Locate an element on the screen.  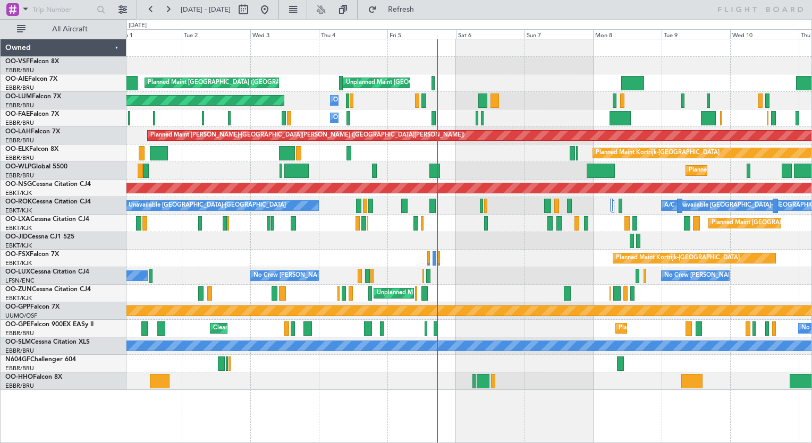
a: OO-AIEFalcon 7X is located at coordinates (31, 79).